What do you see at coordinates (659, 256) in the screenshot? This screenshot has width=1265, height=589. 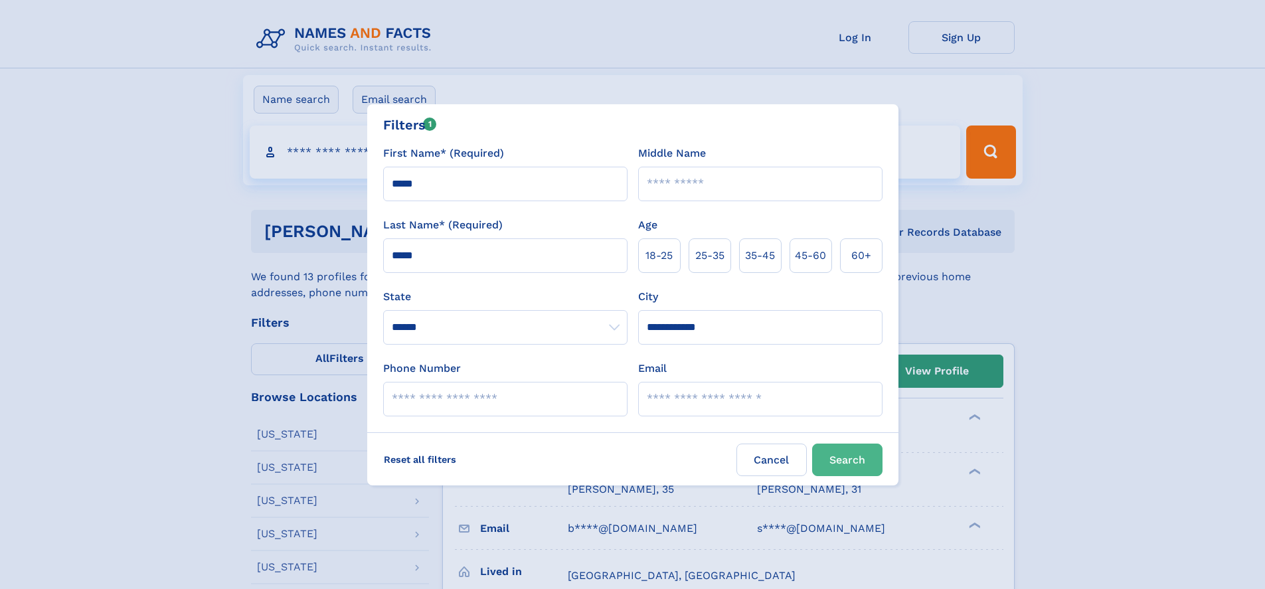 I see `span: 18‑25` at bounding box center [659, 256].